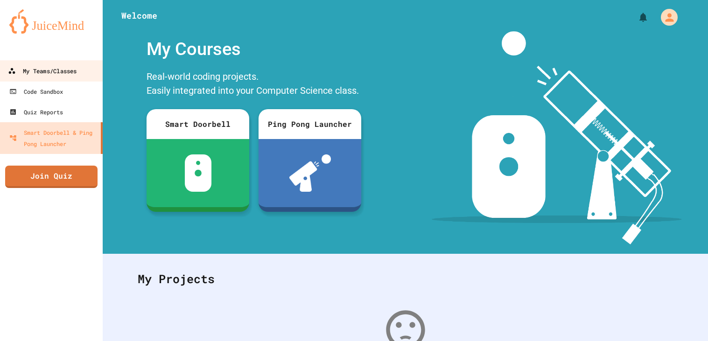  What do you see at coordinates (405, 279) in the screenshot?
I see `div: My Projects` at bounding box center [405, 279].